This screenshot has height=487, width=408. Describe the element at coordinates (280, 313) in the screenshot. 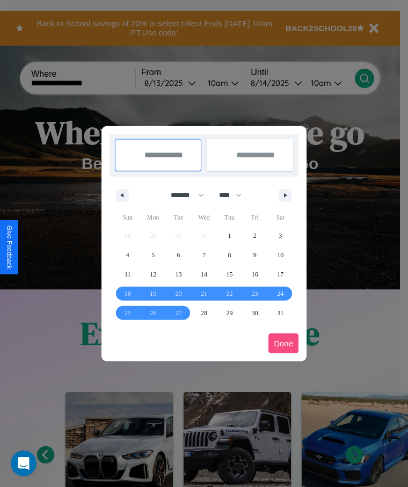

I see `button: 31` at that location.